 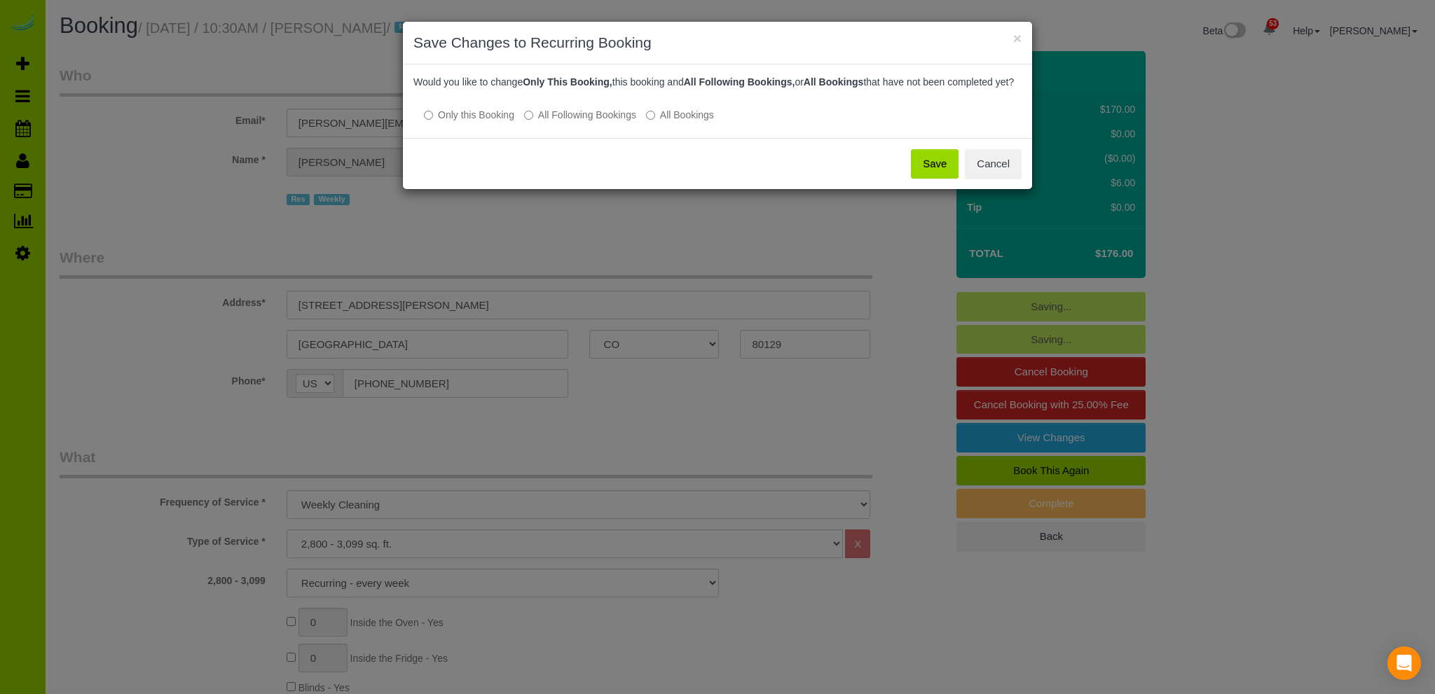 I want to click on h3: Save Changes to Recurring Booking, so click(x=717, y=43).